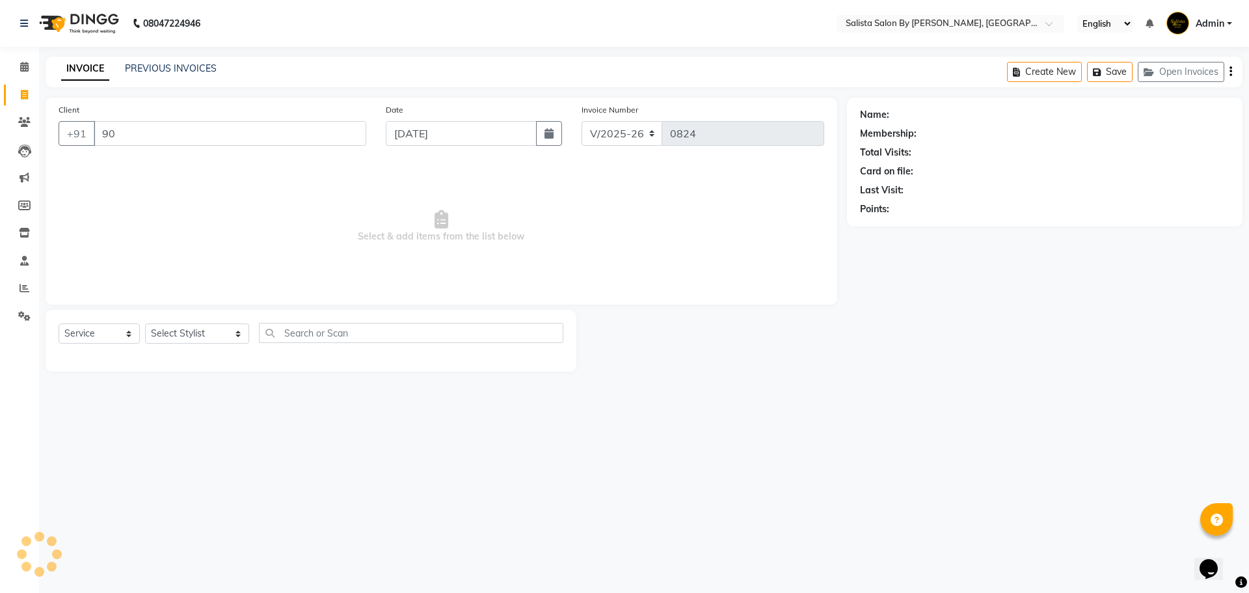 This screenshot has width=1249, height=593. Describe the element at coordinates (875, 115) in the screenshot. I see `div: Name:` at that location.